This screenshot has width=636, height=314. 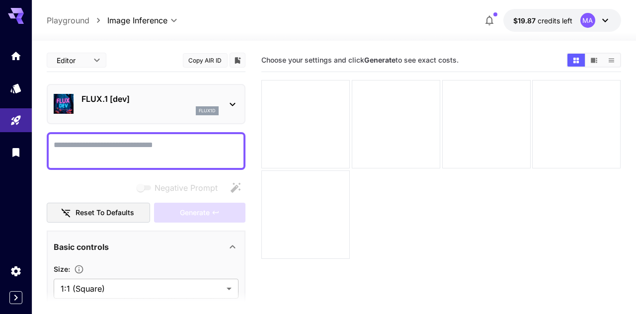 I want to click on div: MA, so click(x=588, y=20).